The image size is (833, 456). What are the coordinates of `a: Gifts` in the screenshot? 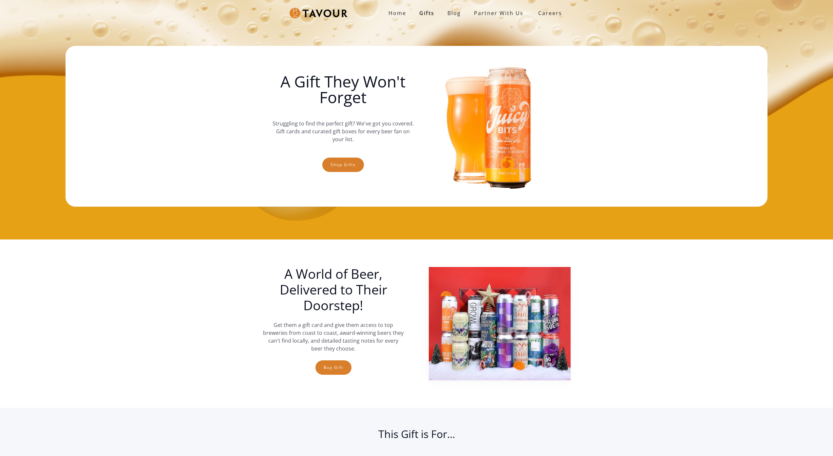 It's located at (427, 13).